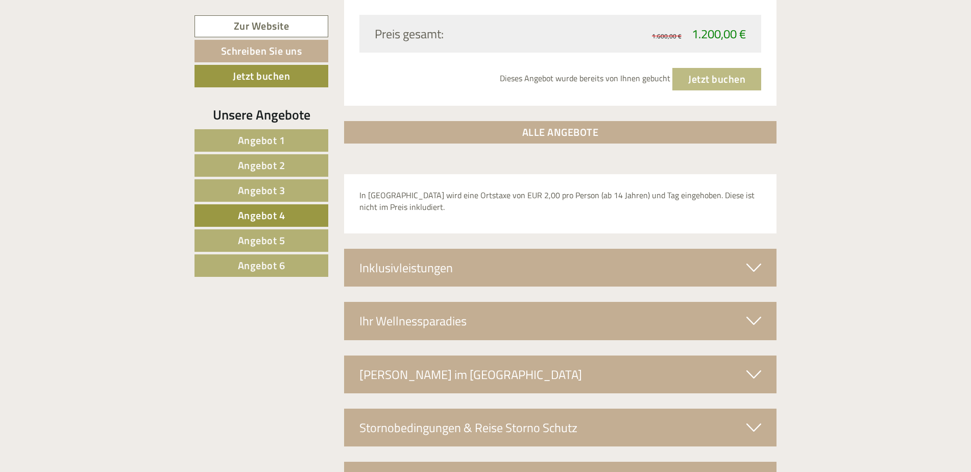  What do you see at coordinates (262, 215) in the screenshot?
I see `span: Angebot 4` at bounding box center [262, 215].